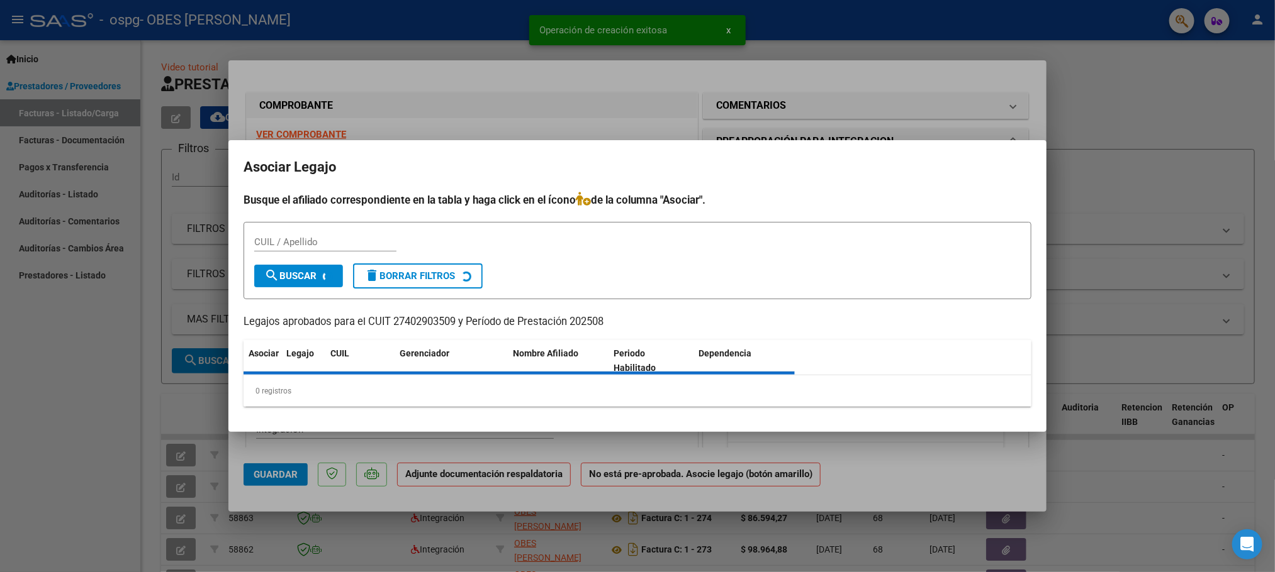  What do you see at coordinates (264, 354) in the screenshot?
I see `span: Asociar` at bounding box center [264, 354].